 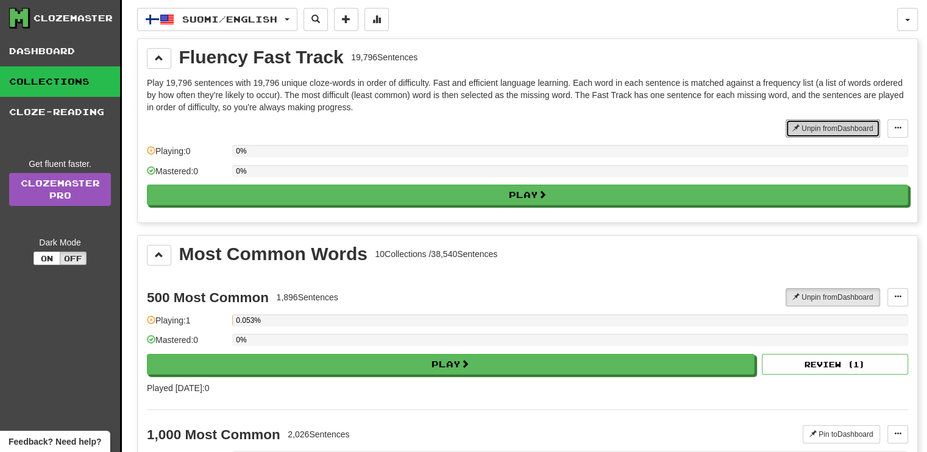 I want to click on button: On, so click(x=47, y=258).